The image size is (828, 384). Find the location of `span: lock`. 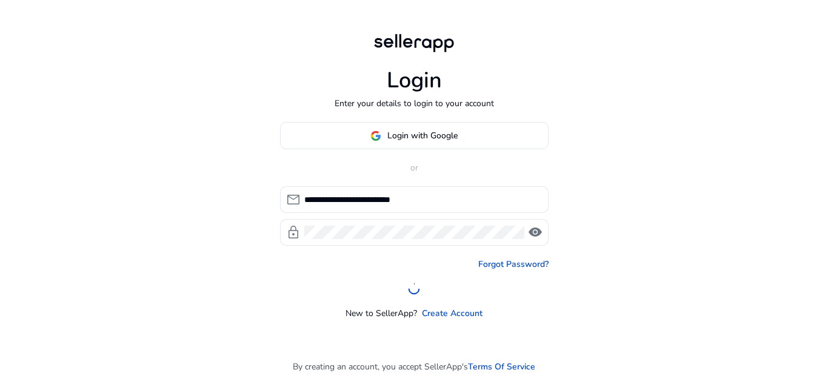

span: lock is located at coordinates (293, 232).